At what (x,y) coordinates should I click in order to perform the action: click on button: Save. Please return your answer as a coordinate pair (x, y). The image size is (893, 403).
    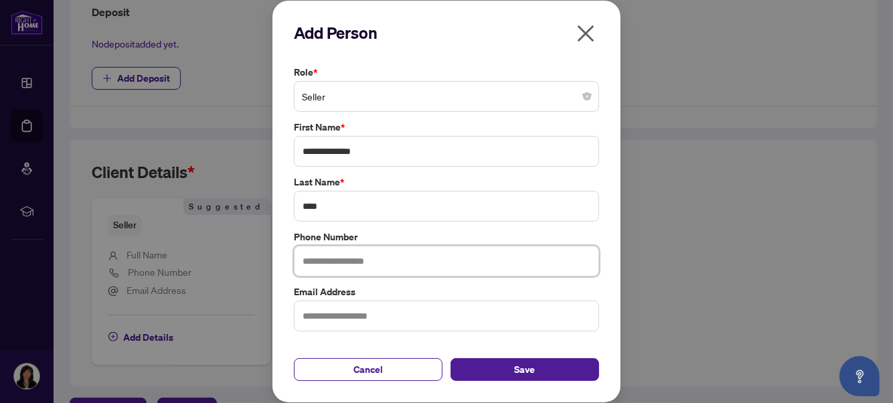
    Looking at the image, I should click on (525, 370).